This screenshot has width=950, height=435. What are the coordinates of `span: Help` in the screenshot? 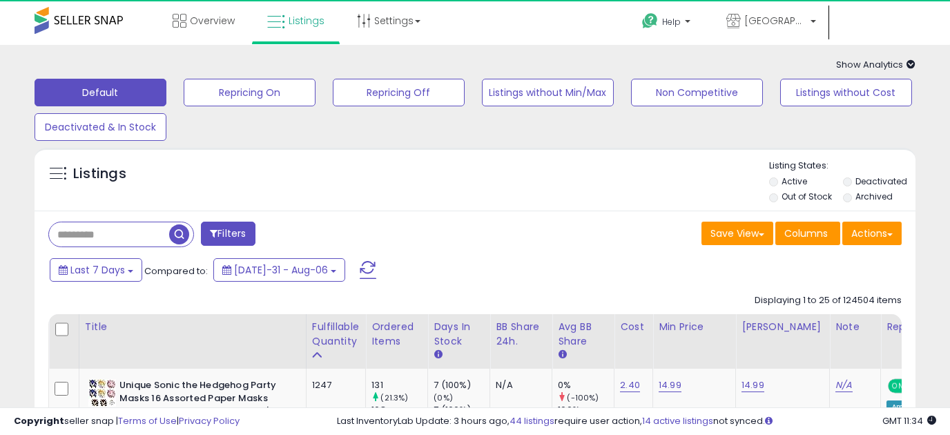 It's located at (671, 21).